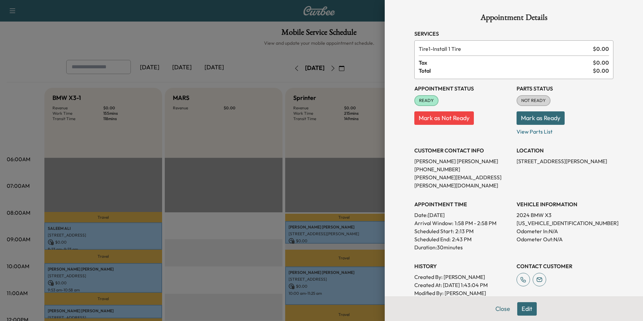 This screenshot has height=321, width=643. I want to click on span: NOT READY, so click(534, 101).